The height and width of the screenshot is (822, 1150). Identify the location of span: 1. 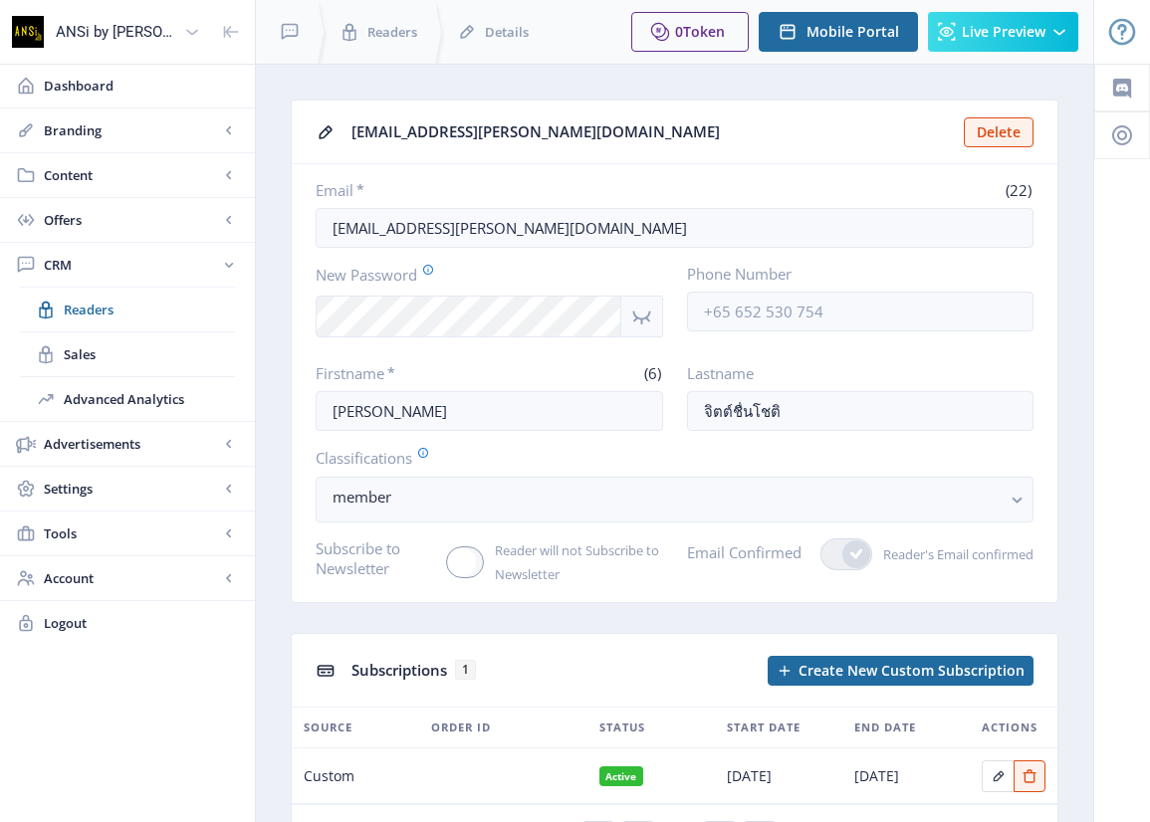
(465, 670).